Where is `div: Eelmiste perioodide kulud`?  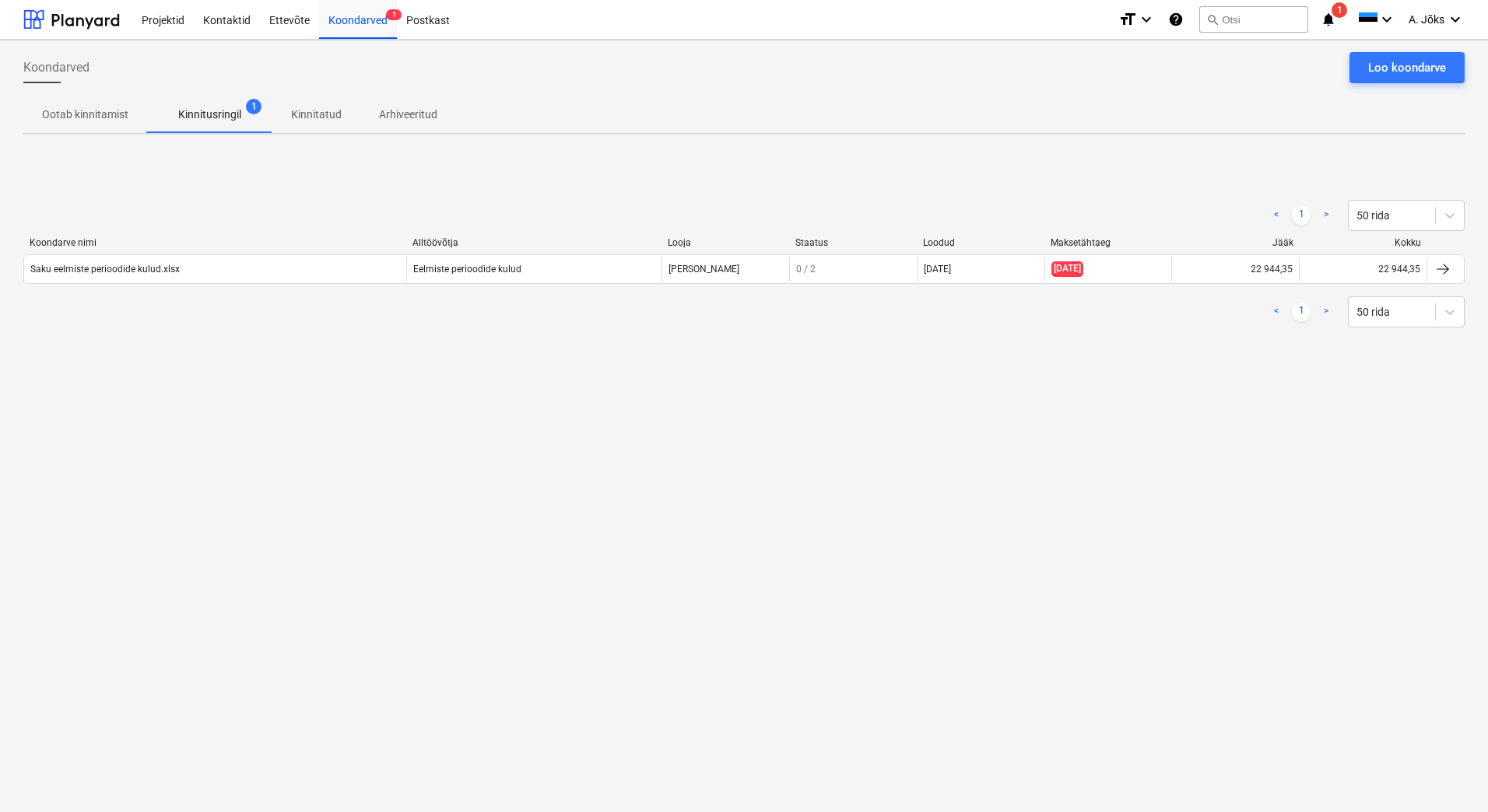
div: Eelmiste perioodide kulud is located at coordinates (534, 269).